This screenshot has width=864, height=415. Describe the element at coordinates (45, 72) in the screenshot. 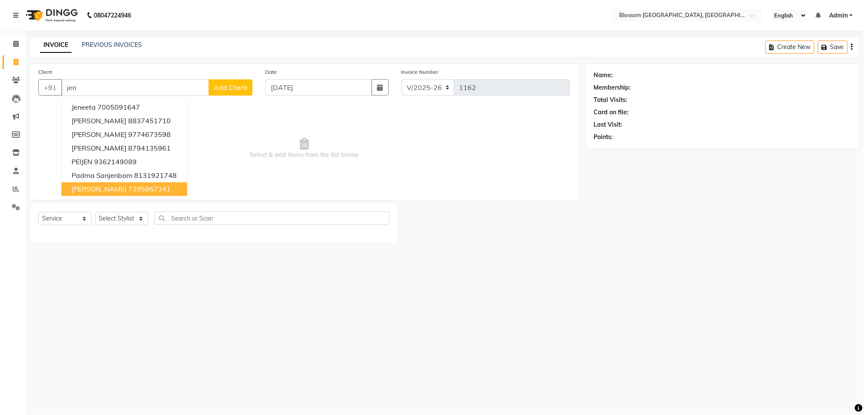

I see `label: Client` at that location.